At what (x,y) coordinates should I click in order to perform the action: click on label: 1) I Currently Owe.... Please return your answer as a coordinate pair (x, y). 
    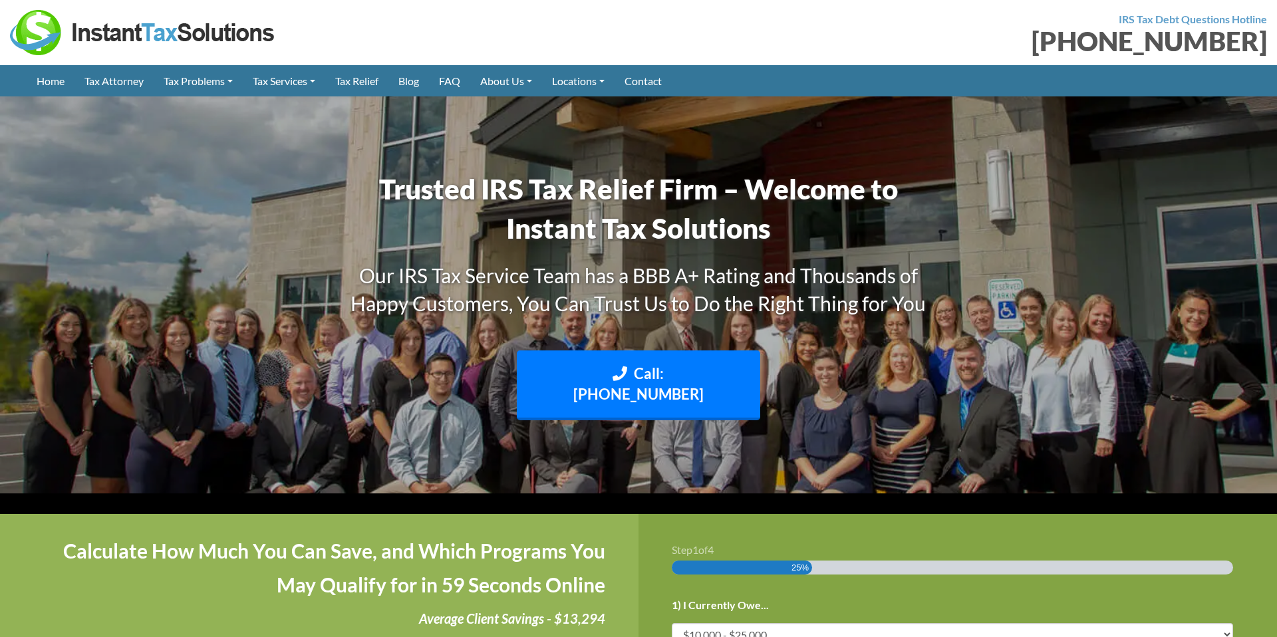
    Looking at the image, I should click on (720, 605).